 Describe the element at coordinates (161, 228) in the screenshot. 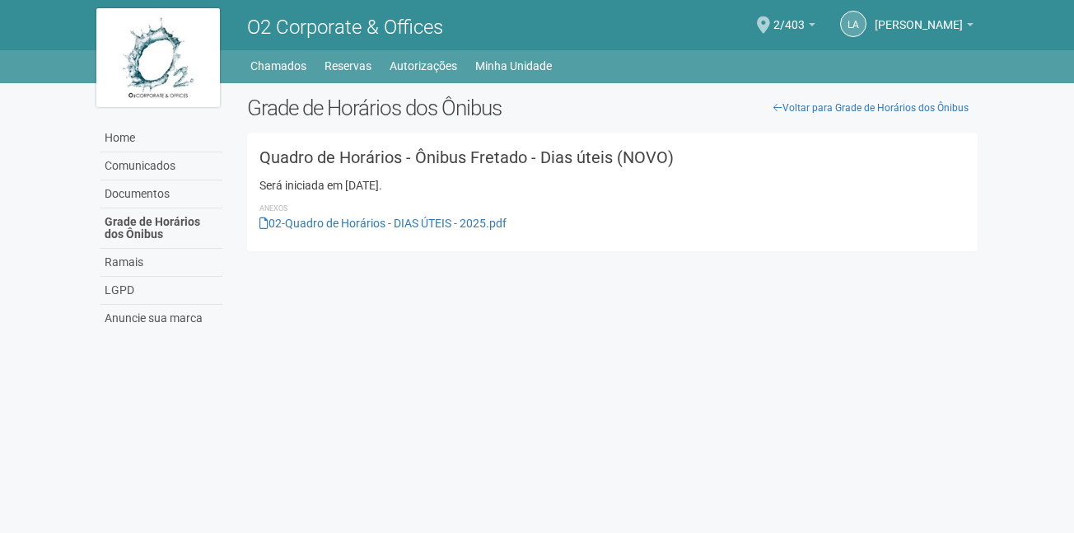

I see `a: Grade de Horários dos Ônibus` at that location.